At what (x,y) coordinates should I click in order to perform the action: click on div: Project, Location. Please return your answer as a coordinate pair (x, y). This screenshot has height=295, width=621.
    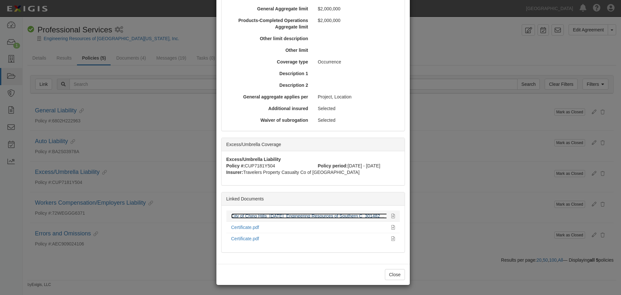
    Looking at the image, I should click on (357, 97).